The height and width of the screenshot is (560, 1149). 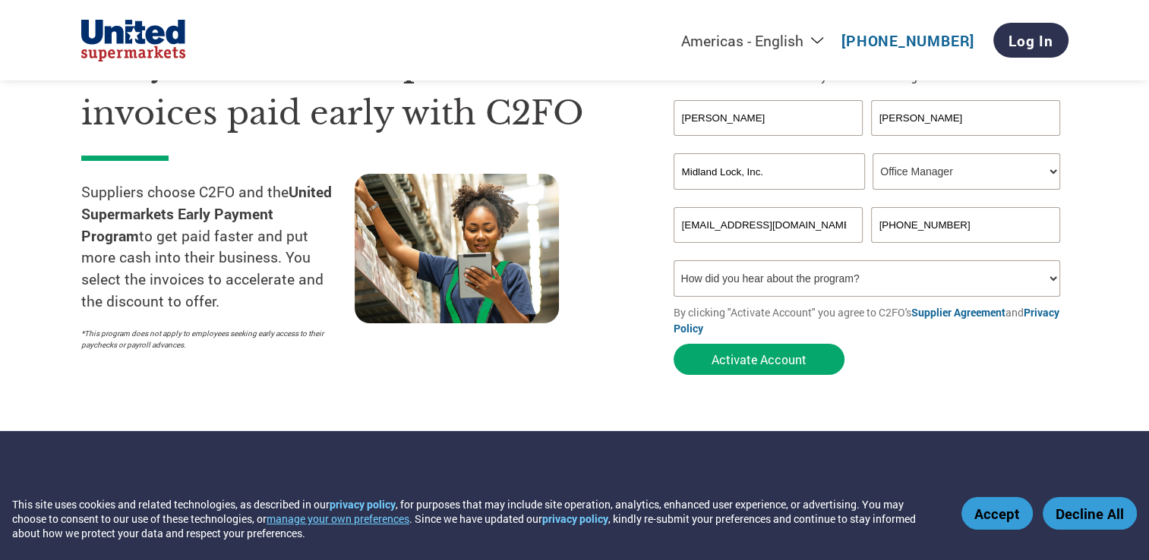 What do you see at coordinates (966, 172) in the screenshot?
I see `select: Title/Role` at bounding box center [966, 172].